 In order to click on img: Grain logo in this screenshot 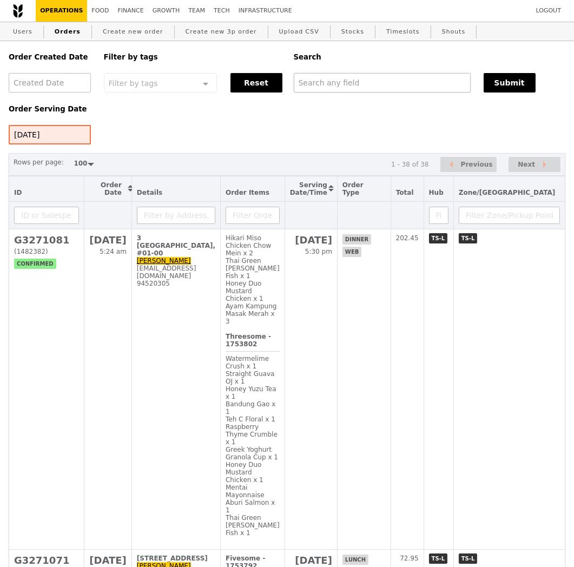, I will do `click(18, 11)`.